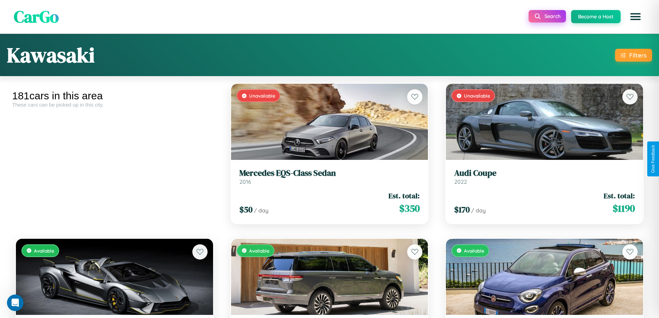 The width and height of the screenshot is (659, 318). What do you see at coordinates (330, 173) in the screenshot?
I see `h3: Mercedes EQS-Class Sedan` at bounding box center [330, 173].